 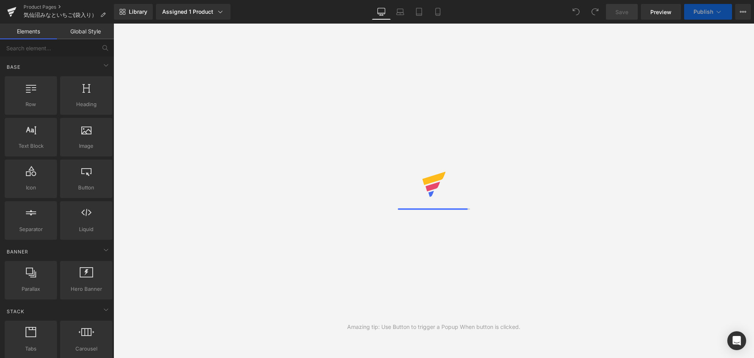 What do you see at coordinates (133, 12) in the screenshot?
I see `a: New Library` at bounding box center [133, 12].